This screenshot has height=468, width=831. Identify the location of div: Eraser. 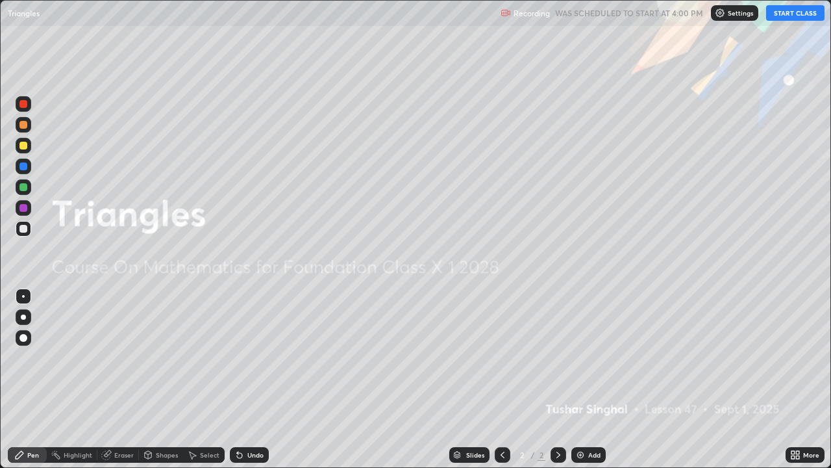
(124, 455).